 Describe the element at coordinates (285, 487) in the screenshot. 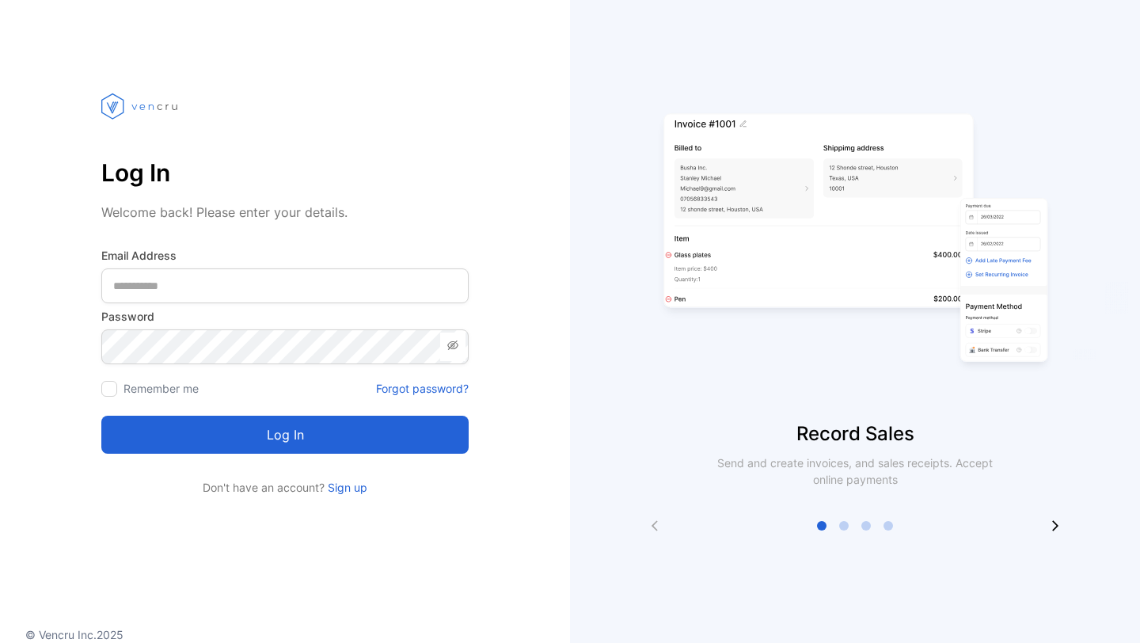

I see `p: Don't have an account?` at that location.